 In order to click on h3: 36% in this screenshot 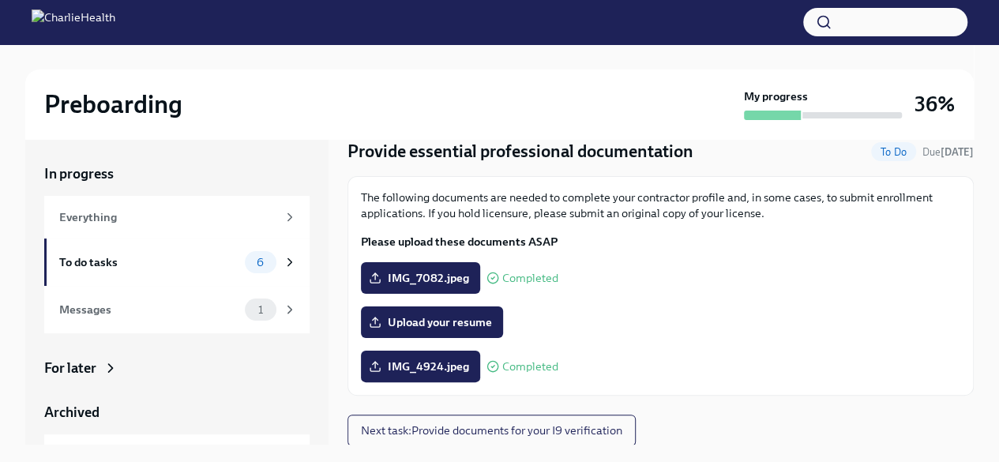, I will do `click(935, 104)`.